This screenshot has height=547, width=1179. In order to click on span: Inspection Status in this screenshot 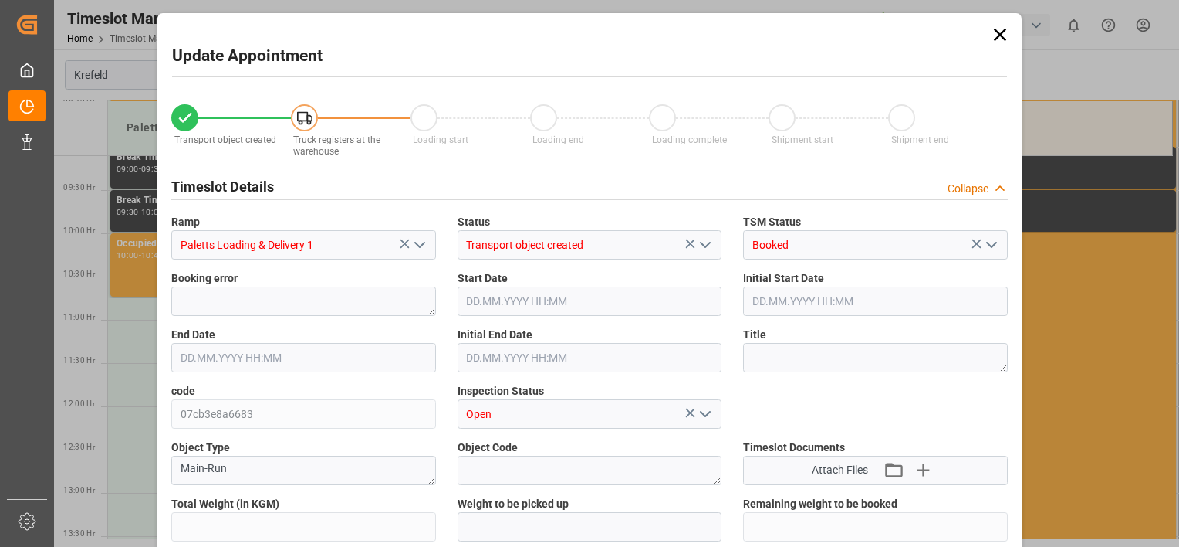, I will do `click(501, 391)`.